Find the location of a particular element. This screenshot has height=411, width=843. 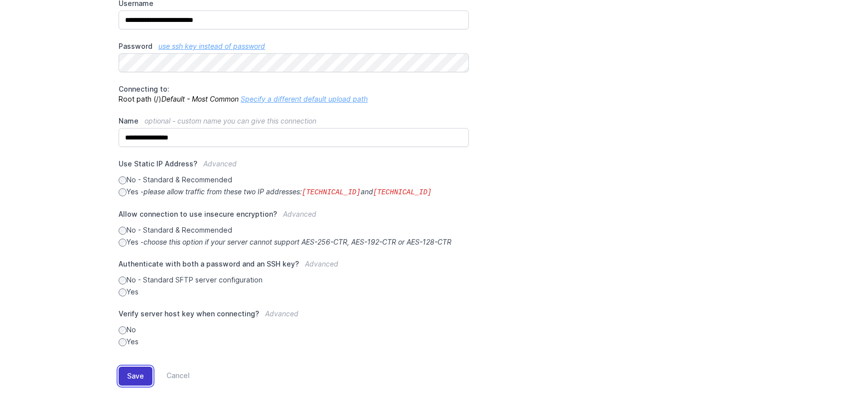

label: No - Standard SFTP server configuration is located at coordinates (293, 280).